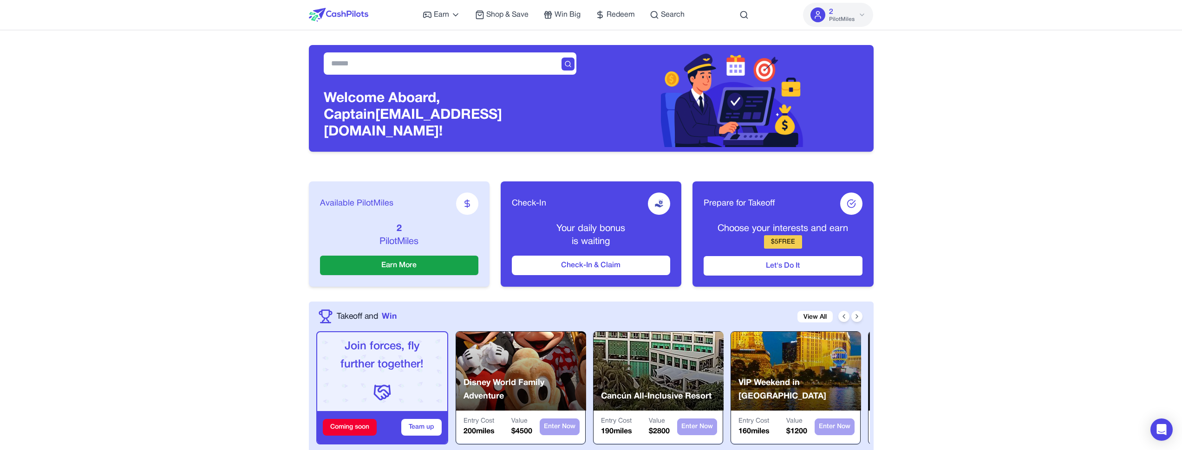  Describe the element at coordinates (357, 317) in the screenshot. I see `span: Takeoff and` at that location.